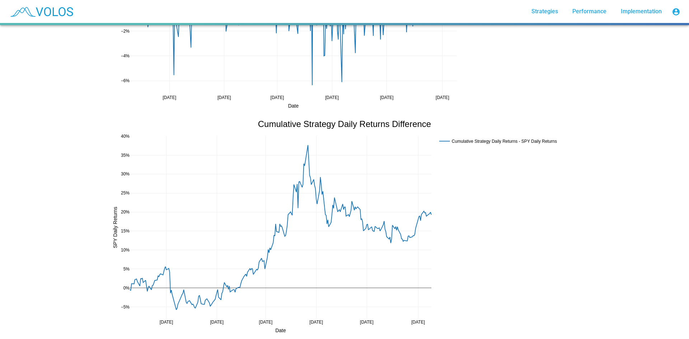  Describe the element at coordinates (545, 11) in the screenshot. I see `a: Strategies` at that location.